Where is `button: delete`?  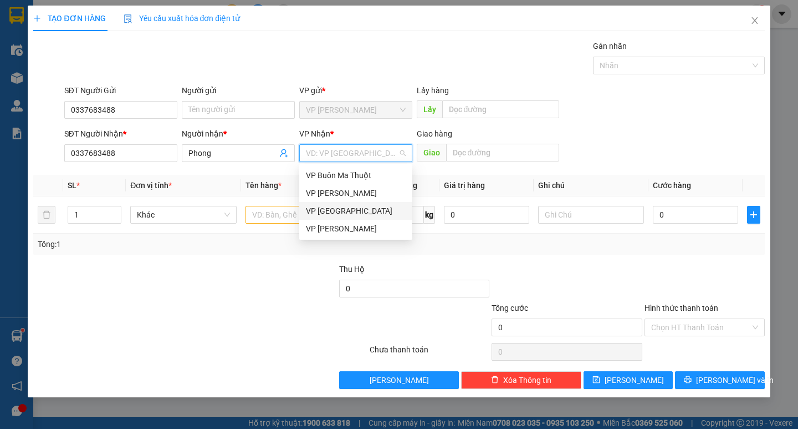 button: delete is located at coordinates (47, 215).